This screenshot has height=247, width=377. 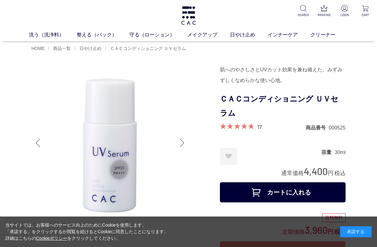 What do you see at coordinates (330, 173) in the screenshot?
I see `span: 円` at bounding box center [330, 173].